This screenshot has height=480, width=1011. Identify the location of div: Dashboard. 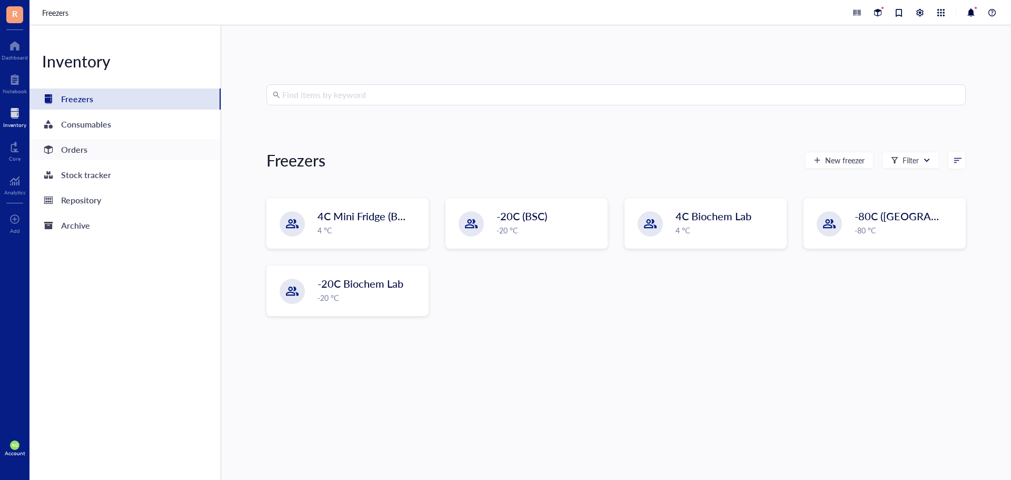
(15, 57).